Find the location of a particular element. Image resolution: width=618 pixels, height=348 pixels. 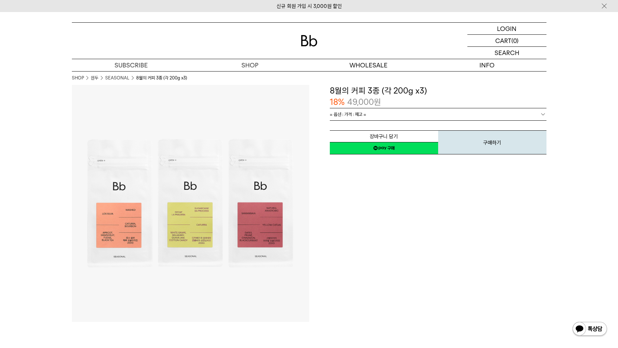

li: 8월의 커피 3종 (각 200g x3) is located at coordinates (162, 78).